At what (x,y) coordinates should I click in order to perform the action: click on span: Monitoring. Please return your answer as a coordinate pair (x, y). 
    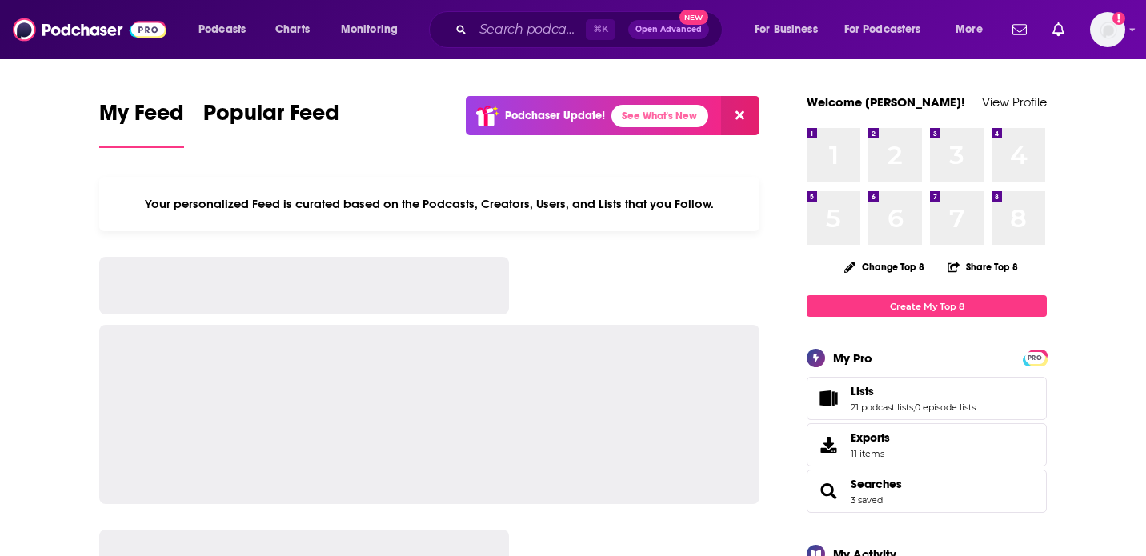
    Looking at the image, I should click on (369, 30).